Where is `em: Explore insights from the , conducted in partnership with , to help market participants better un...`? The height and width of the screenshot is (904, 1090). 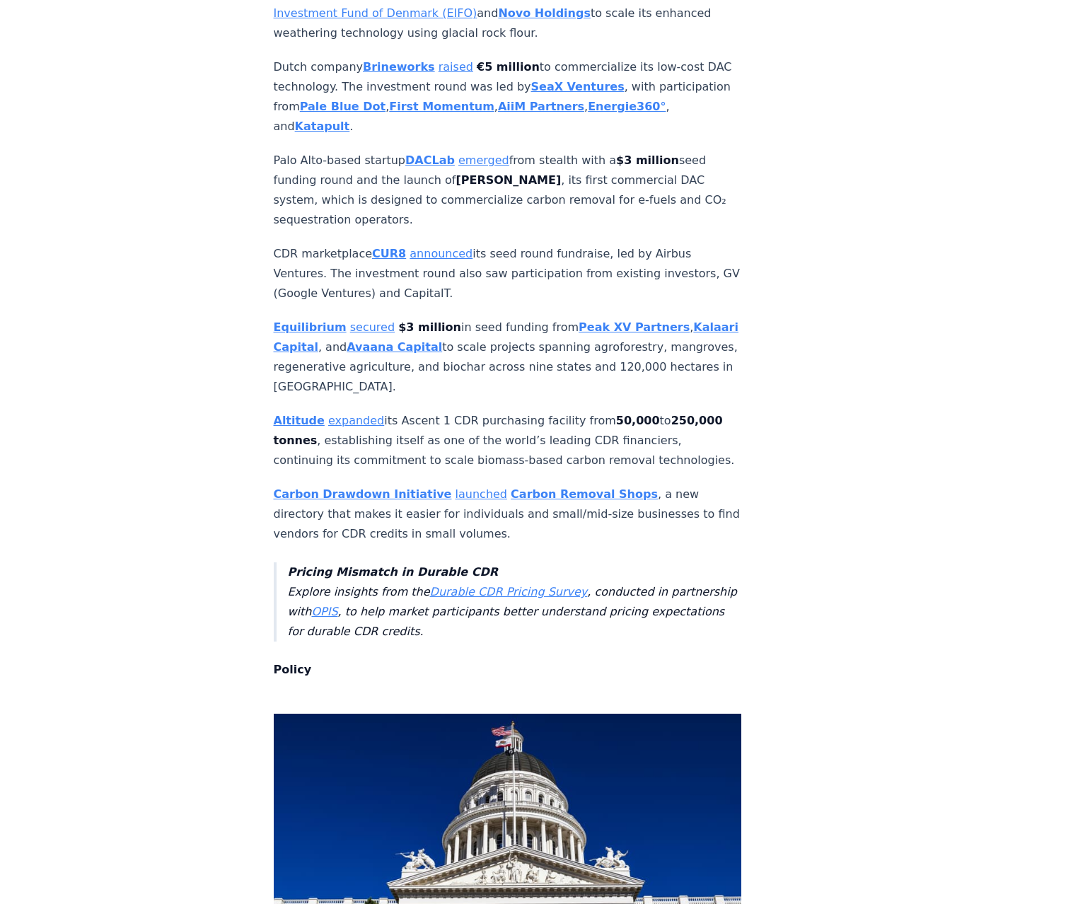 em: Explore insights from the , conducted in partnership with , to help market participants better un... is located at coordinates (512, 601).